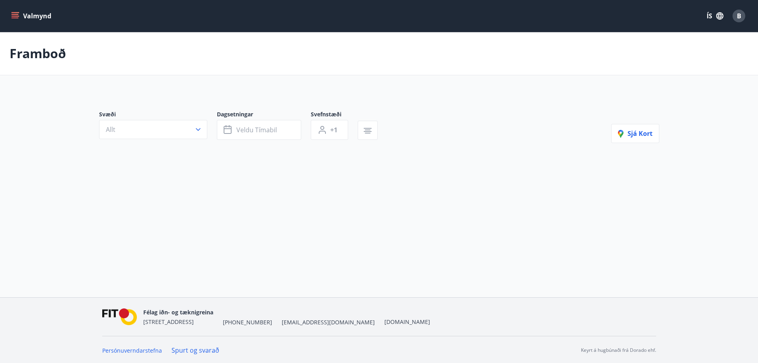 This screenshot has height=363, width=758. Describe the element at coordinates (739, 16) in the screenshot. I see `span: B` at that location.